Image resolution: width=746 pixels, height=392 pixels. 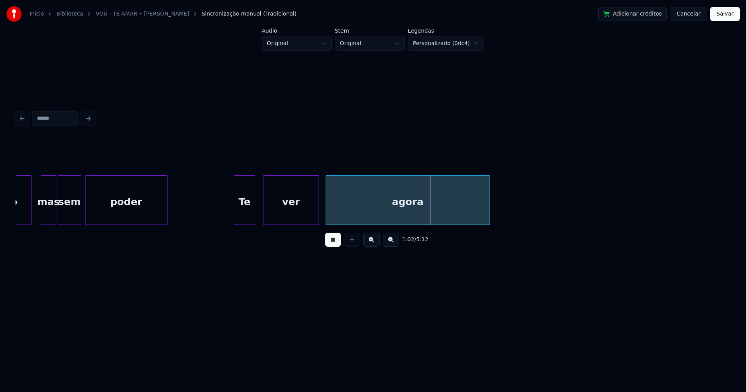 I want to click on span: Sincronização manual (Tradicional), so click(x=249, y=14).